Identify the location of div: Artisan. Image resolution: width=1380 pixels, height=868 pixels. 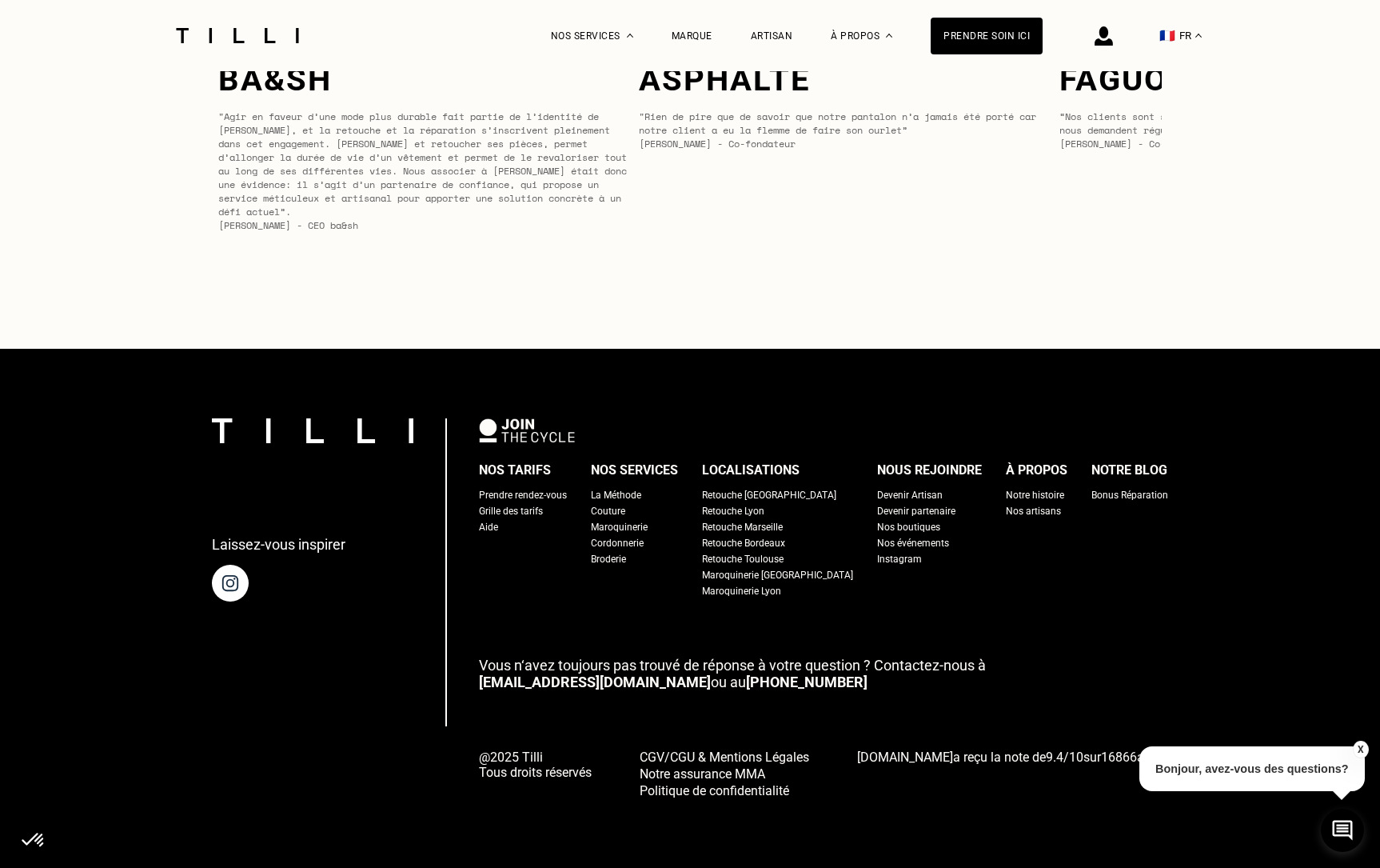
(772, 36).